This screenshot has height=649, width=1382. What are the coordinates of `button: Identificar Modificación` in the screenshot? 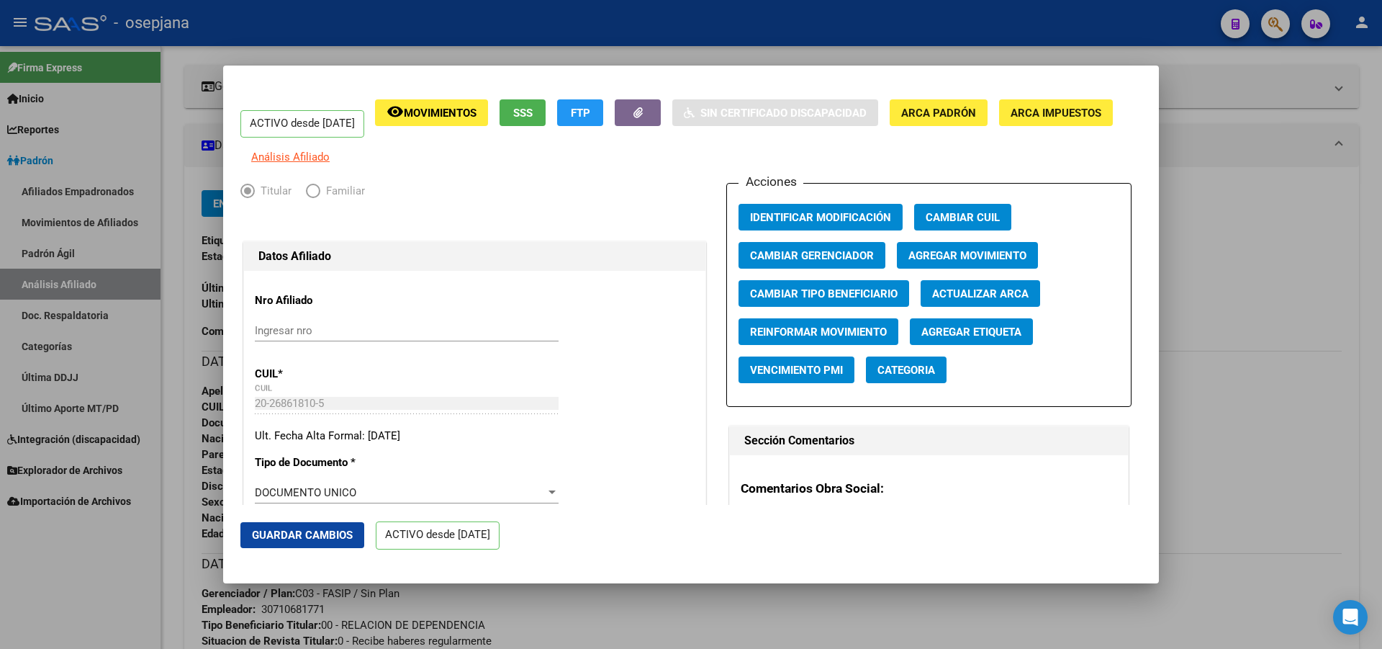 It's located at (821, 217).